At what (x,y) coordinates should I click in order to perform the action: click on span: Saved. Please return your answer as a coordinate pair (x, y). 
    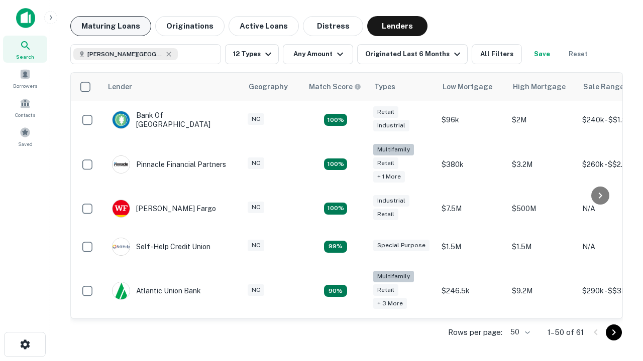
    Looking at the image, I should click on (25, 144).